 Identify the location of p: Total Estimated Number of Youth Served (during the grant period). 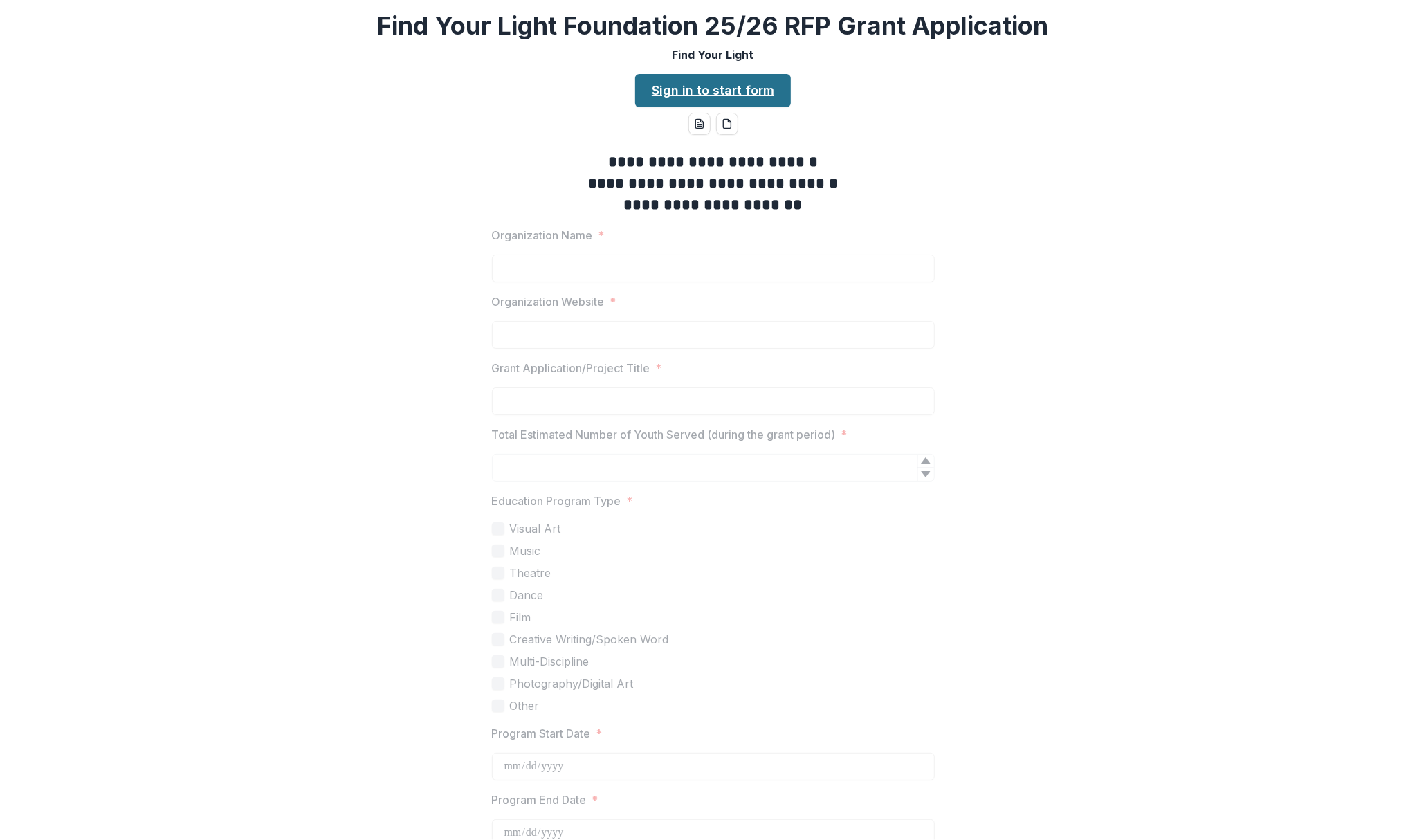
(664, 435).